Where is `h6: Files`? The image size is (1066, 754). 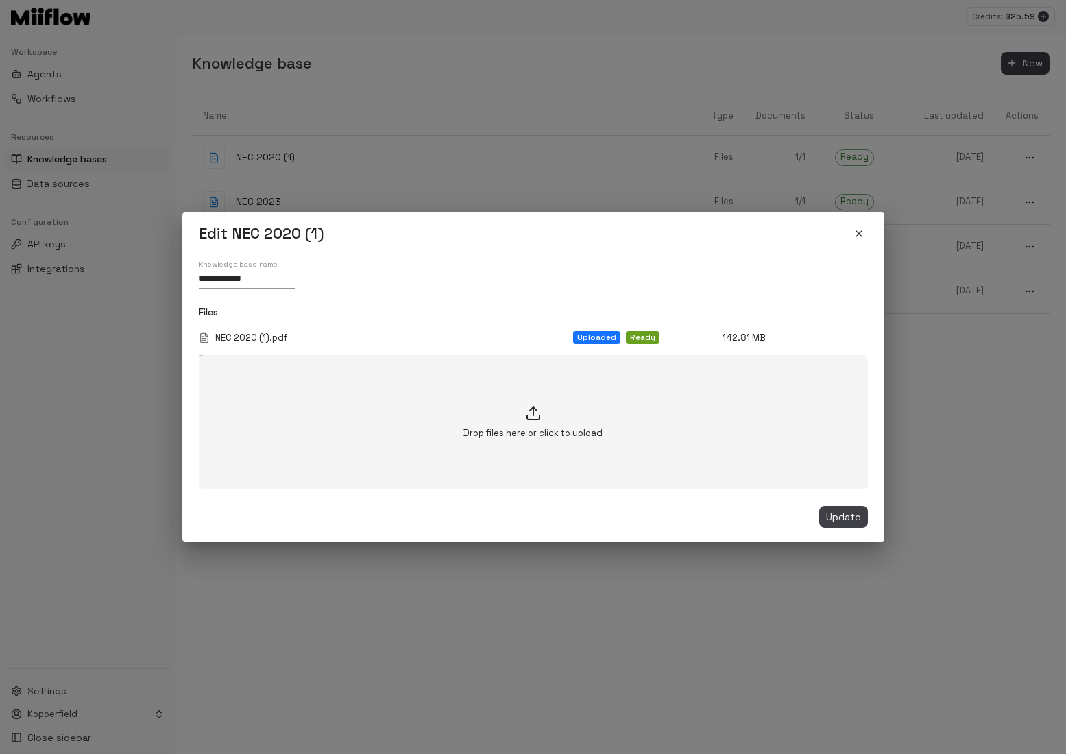 h6: Files is located at coordinates (533, 313).